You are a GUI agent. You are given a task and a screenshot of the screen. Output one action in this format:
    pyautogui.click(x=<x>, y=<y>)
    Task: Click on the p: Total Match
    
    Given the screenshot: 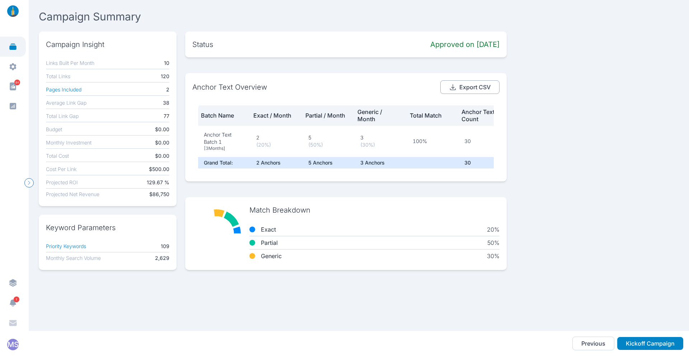 What is the action you would take?
    pyautogui.click(x=433, y=115)
    